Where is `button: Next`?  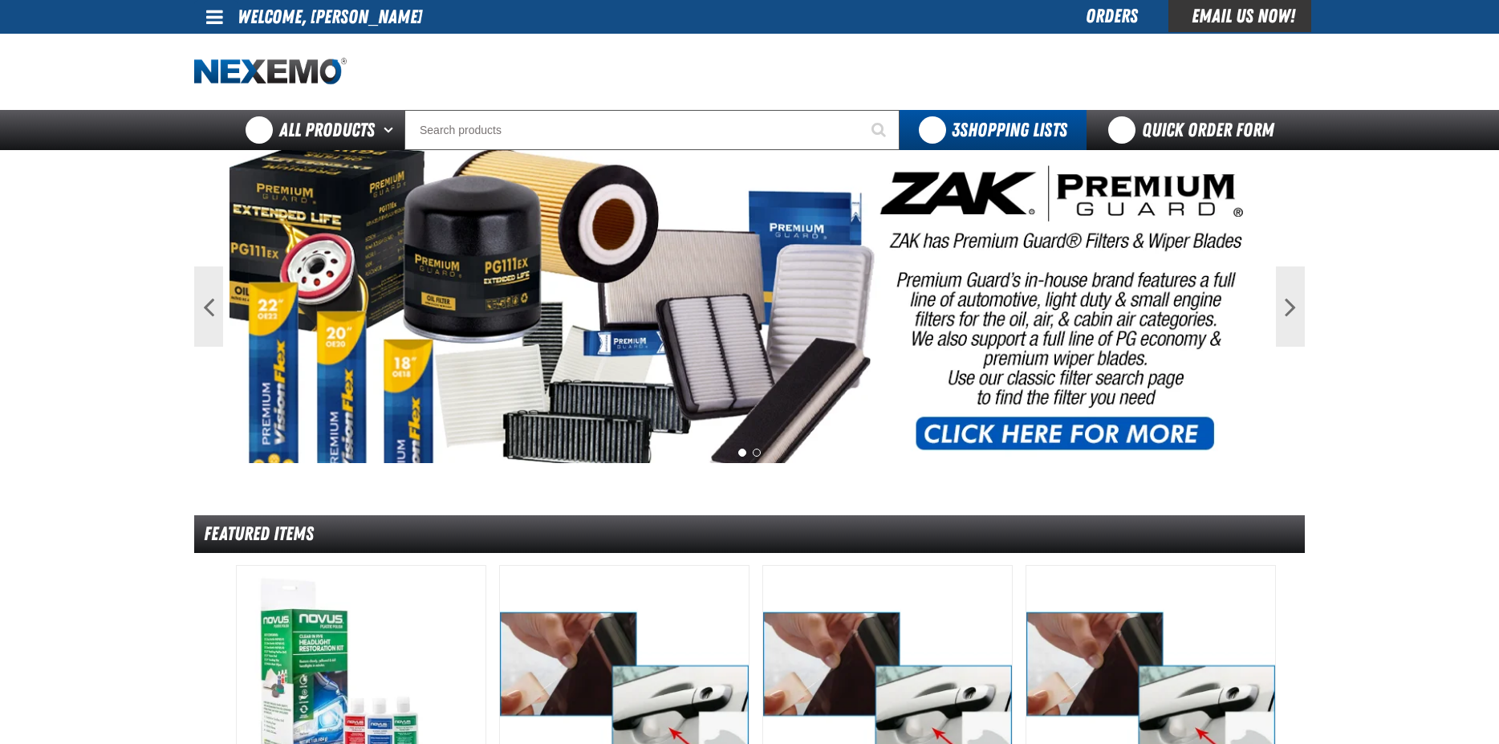
button: Next is located at coordinates (1290, 307).